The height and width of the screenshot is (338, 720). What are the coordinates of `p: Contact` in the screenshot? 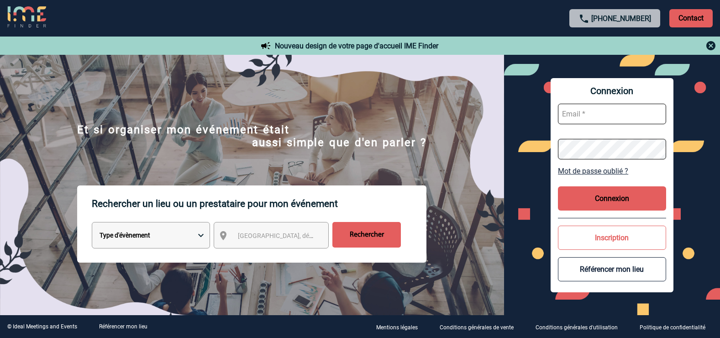 It's located at (691, 18).